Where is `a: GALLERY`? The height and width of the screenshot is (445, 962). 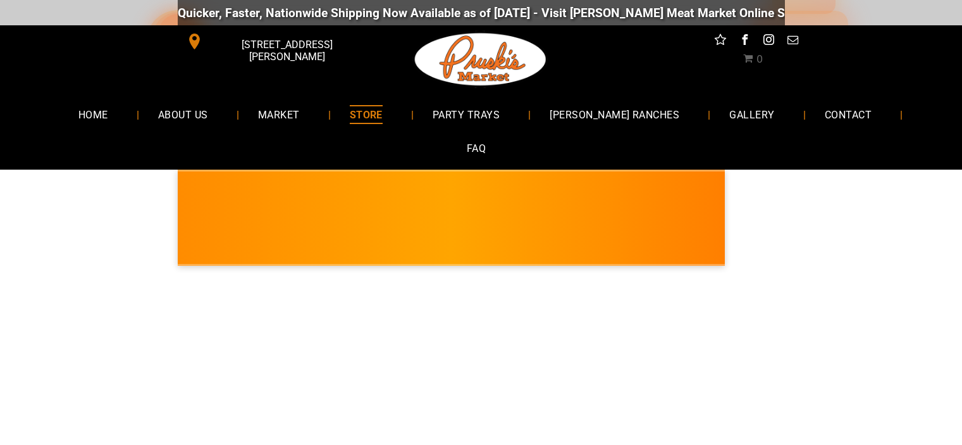 a: GALLERY is located at coordinates (752, 114).